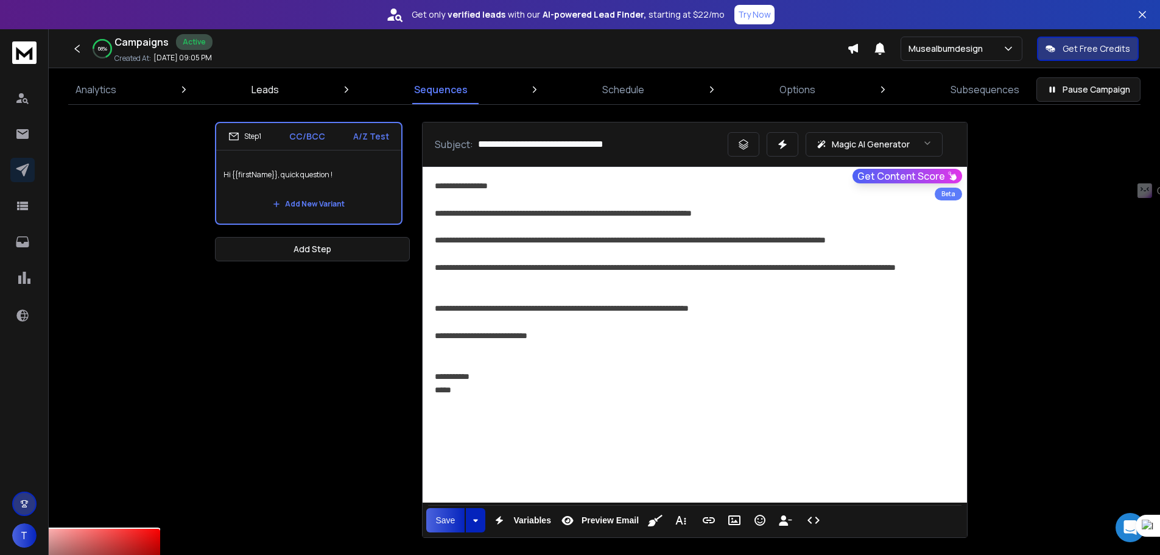 This screenshot has width=1160, height=555. Describe the element at coordinates (371, 136) in the screenshot. I see `p: A/Z Test` at that location.